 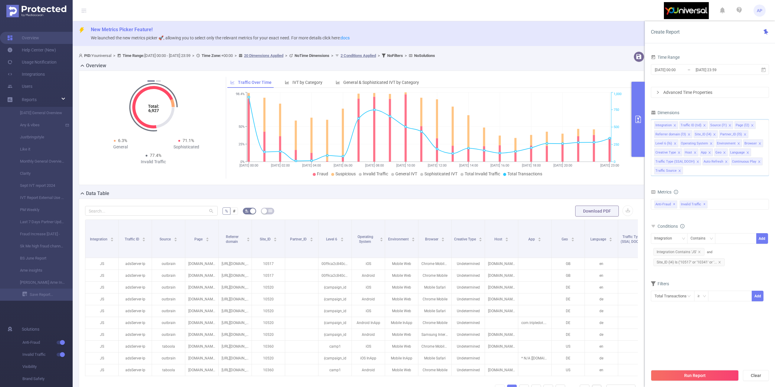 I want to click on div: Invalid Traffic, so click(x=153, y=162).